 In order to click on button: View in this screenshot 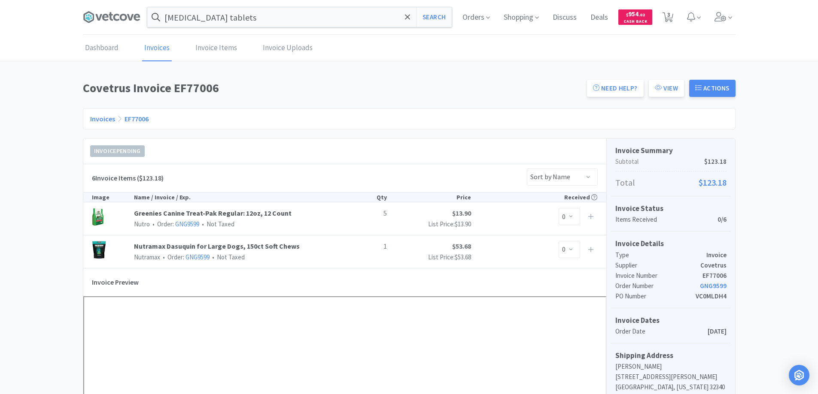, I will do `click(666, 88)`.